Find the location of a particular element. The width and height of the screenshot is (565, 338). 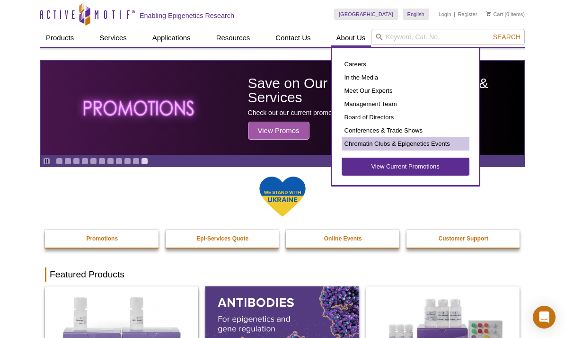

strong: Customer Support is located at coordinates (464, 239).